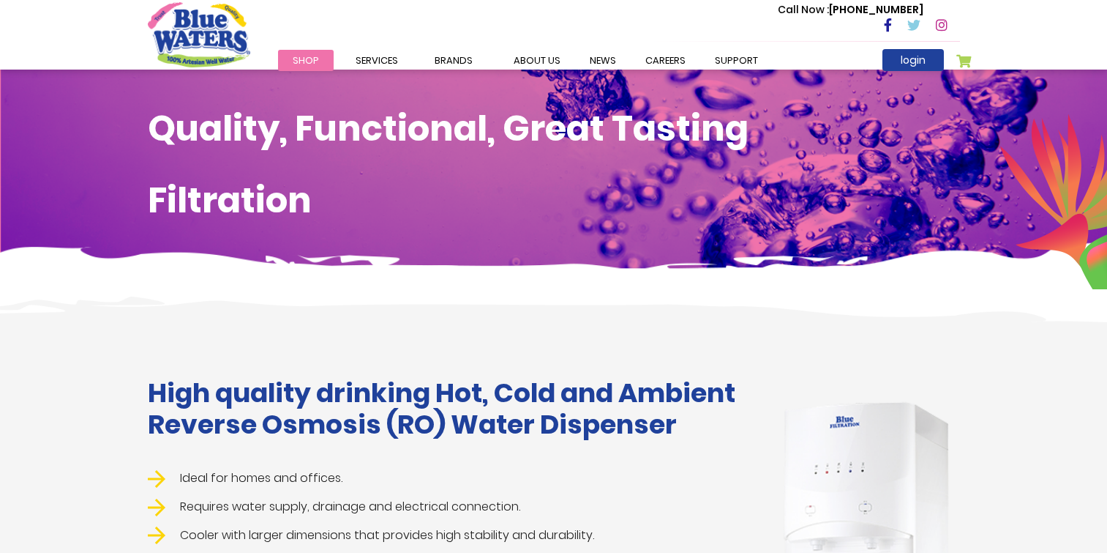  I want to click on a: about us, so click(537, 60).